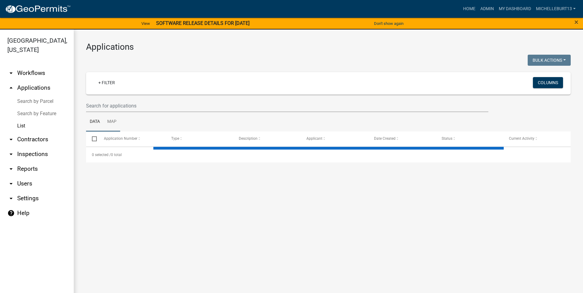 This screenshot has width=583, height=293. I want to click on span: Type, so click(175, 139).